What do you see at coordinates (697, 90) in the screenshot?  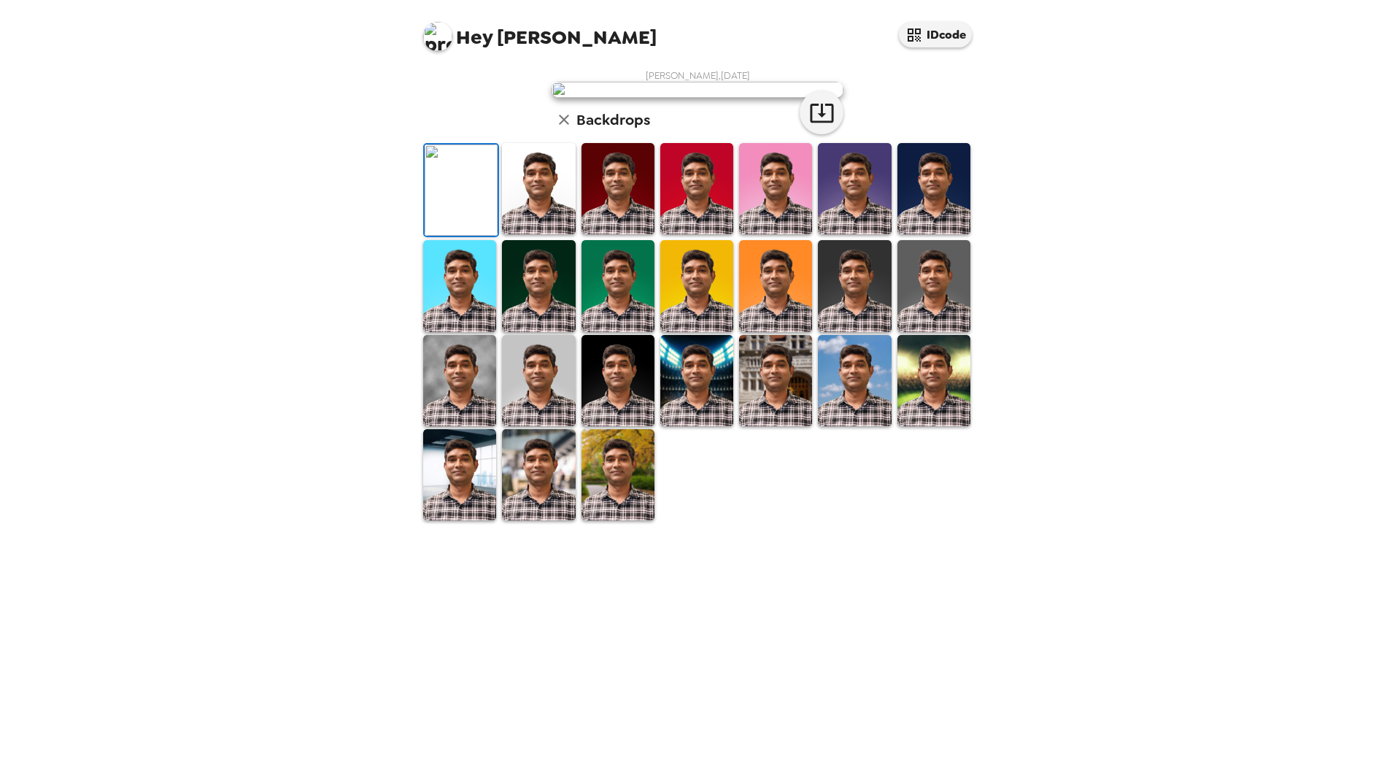 I see `img: user` at bounding box center [697, 90].